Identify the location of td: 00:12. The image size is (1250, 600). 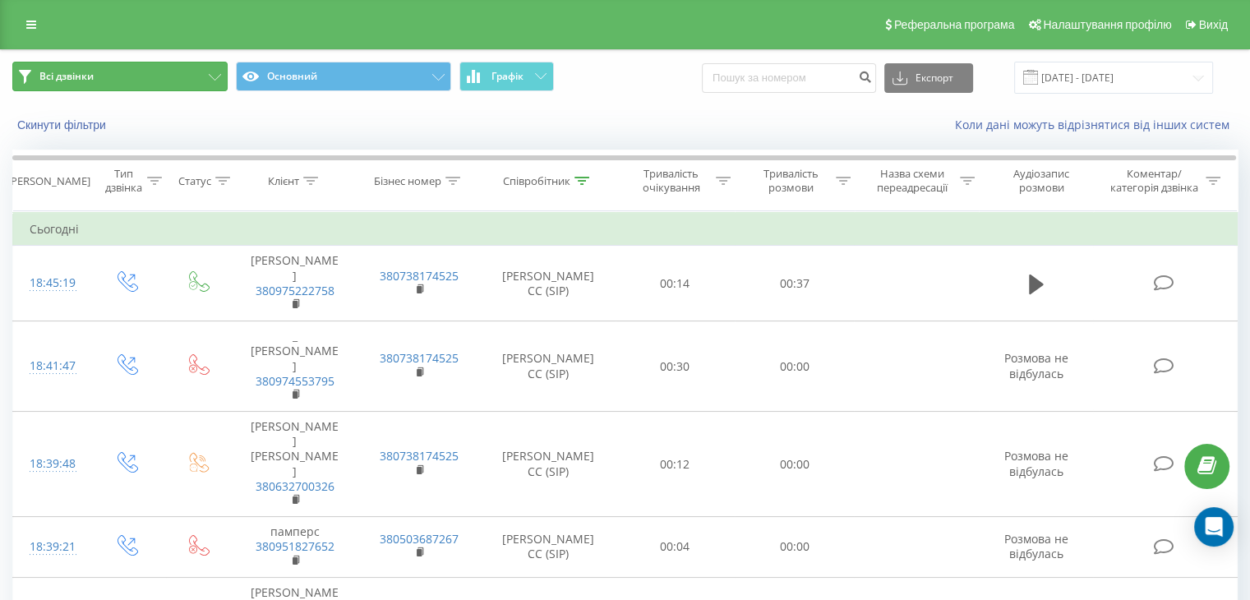
(675, 464).